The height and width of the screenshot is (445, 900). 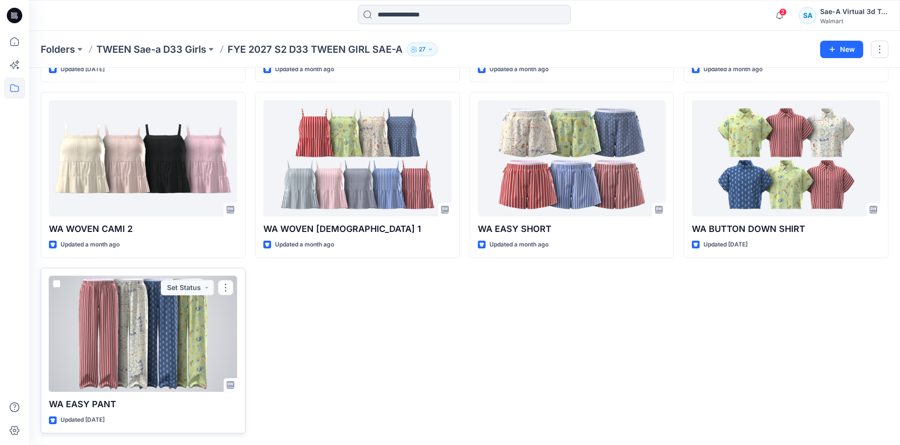 I want to click on a: WA WOVEN CAMI 1, so click(x=357, y=158).